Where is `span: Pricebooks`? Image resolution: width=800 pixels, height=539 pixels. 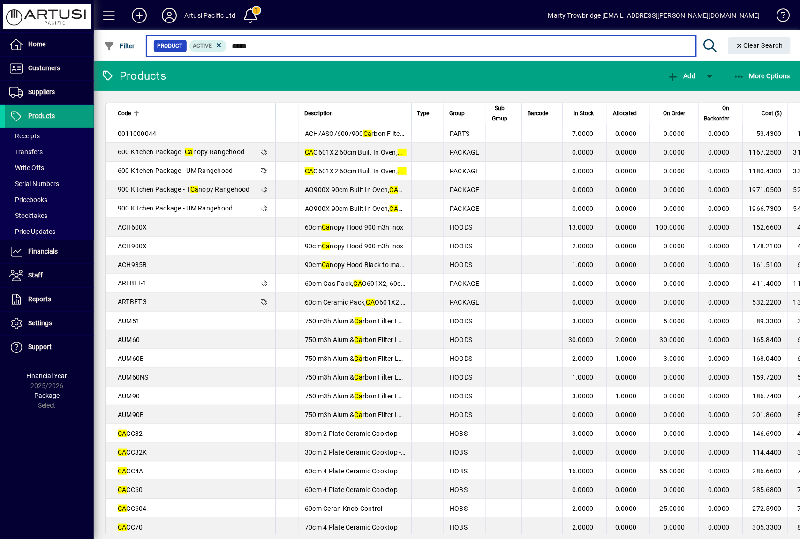 span: Pricebooks is located at coordinates (28, 200).